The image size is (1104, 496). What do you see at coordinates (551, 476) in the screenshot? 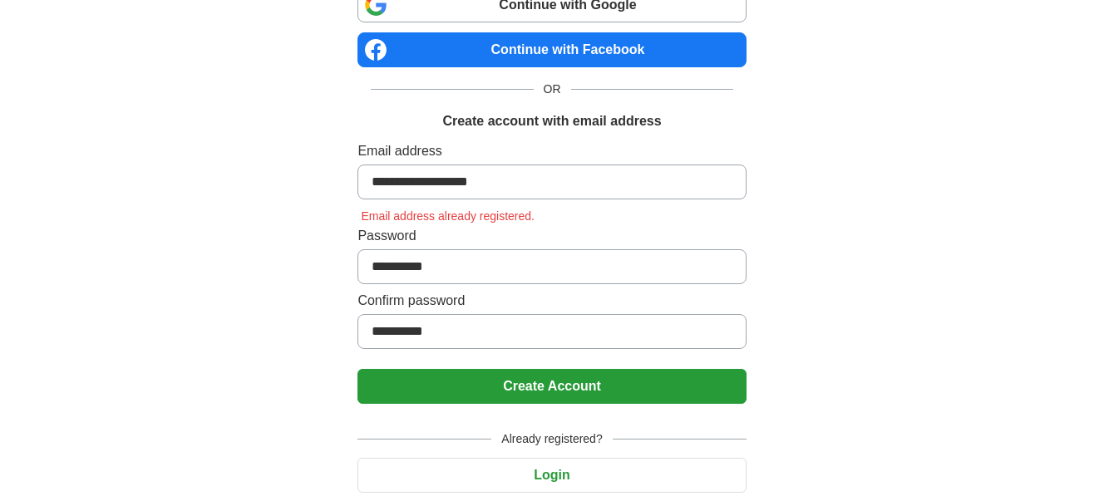
I see `button: Login` at bounding box center [551, 476].